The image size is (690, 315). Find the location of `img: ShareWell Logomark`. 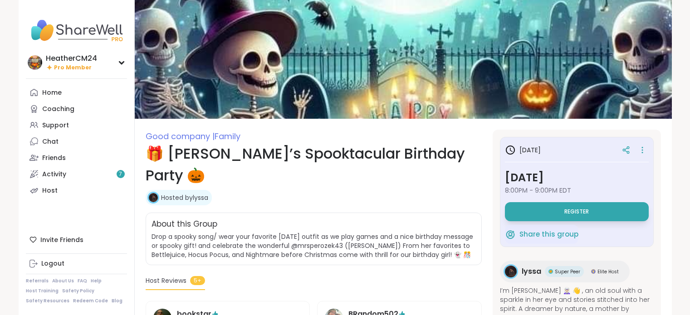

img: ShareWell Logomark is located at coordinates (510, 235).